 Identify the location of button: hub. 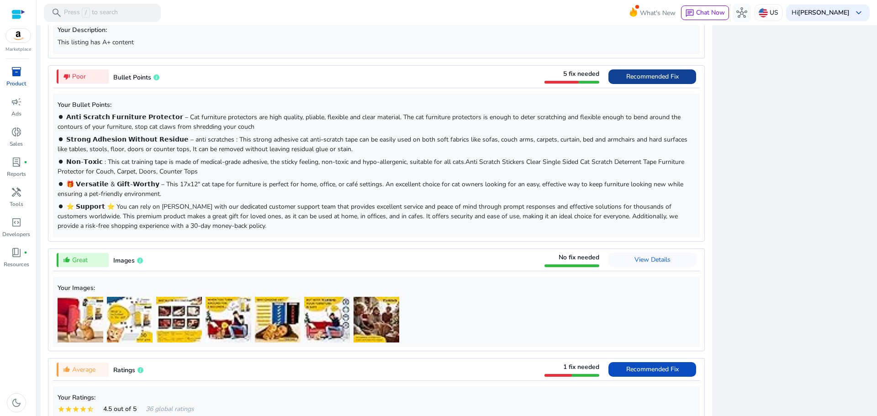
(742, 13).